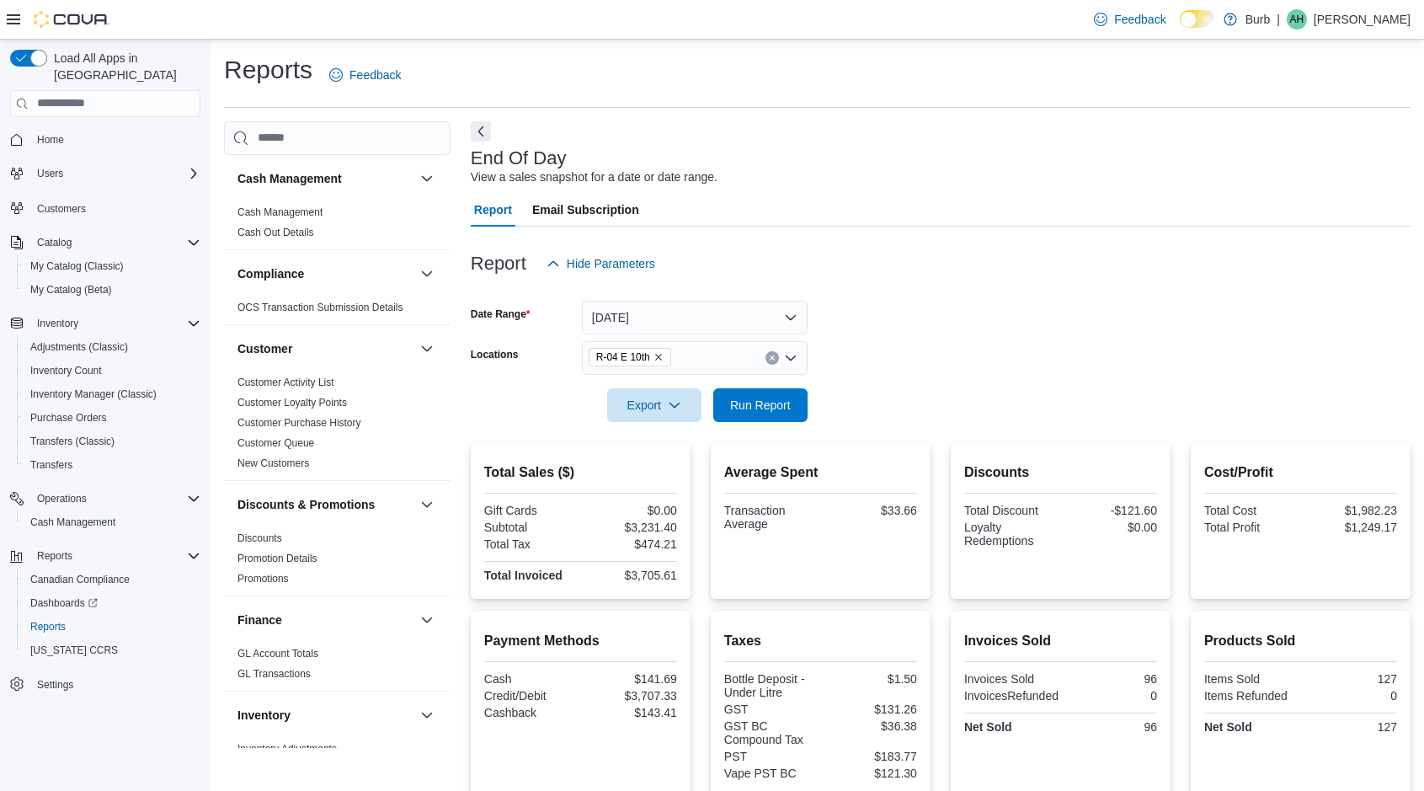 This screenshot has width=1424, height=791. Describe the element at coordinates (115, 499) in the screenshot. I see `span: Operations` at that location.